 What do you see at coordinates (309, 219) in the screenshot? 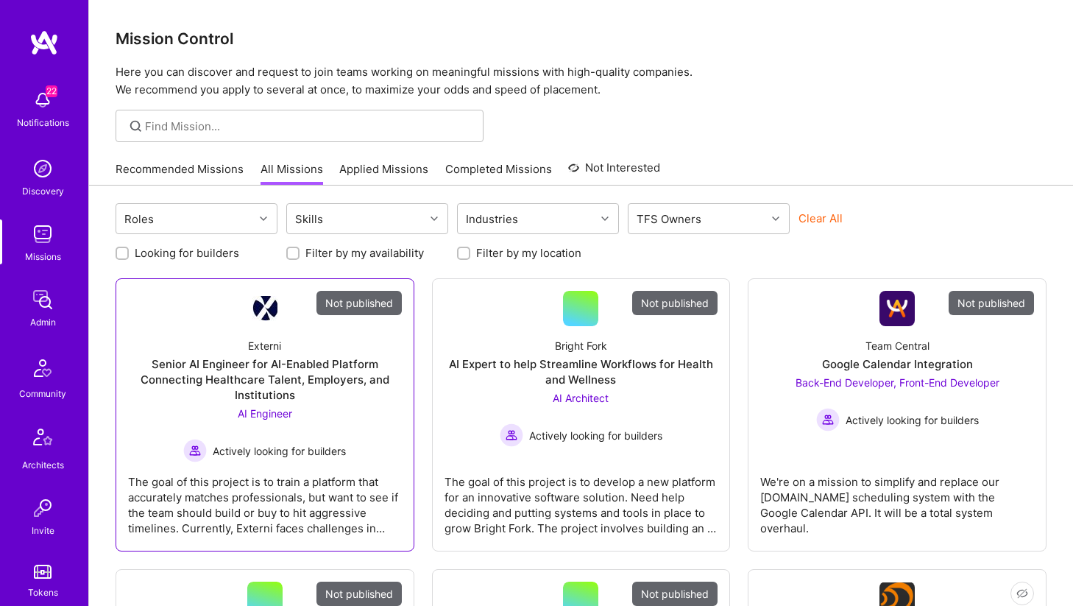
I see `div: Skills` at bounding box center [309, 219].